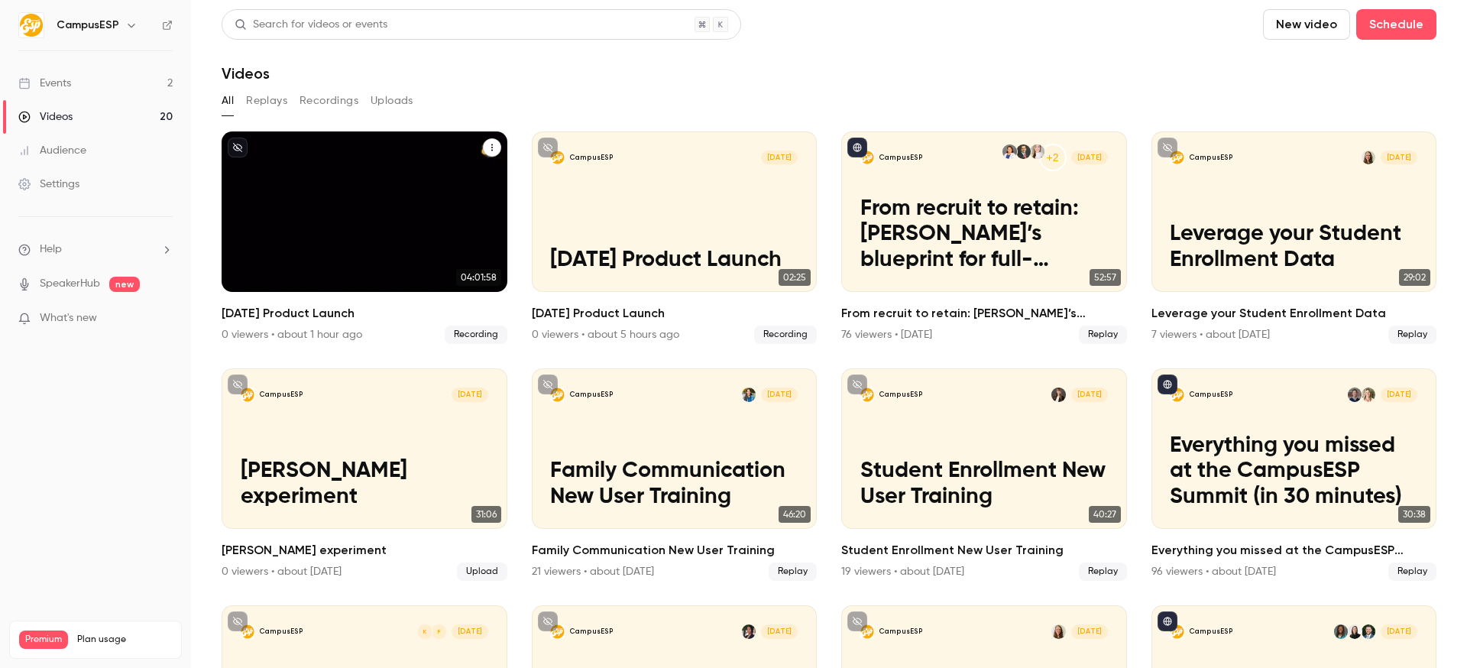  I want to click on h2: Family Communication New User Training, so click(675, 550).